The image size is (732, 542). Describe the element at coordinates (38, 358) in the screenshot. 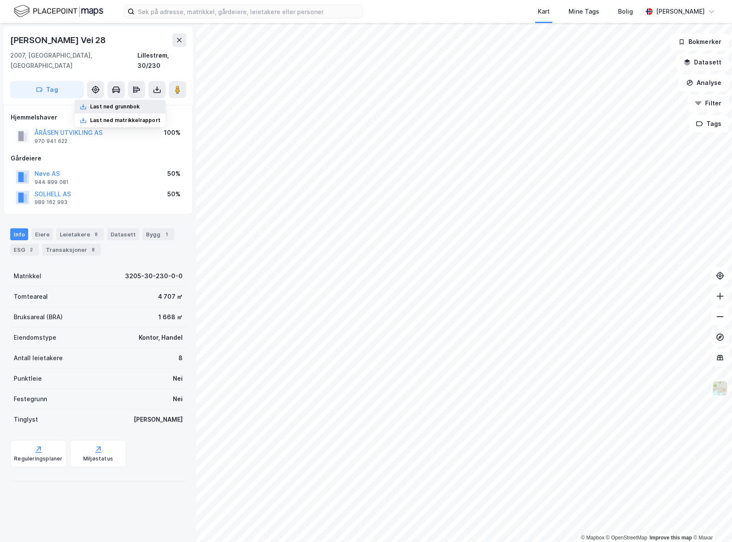

I see `div: Antall leietakere` at that location.